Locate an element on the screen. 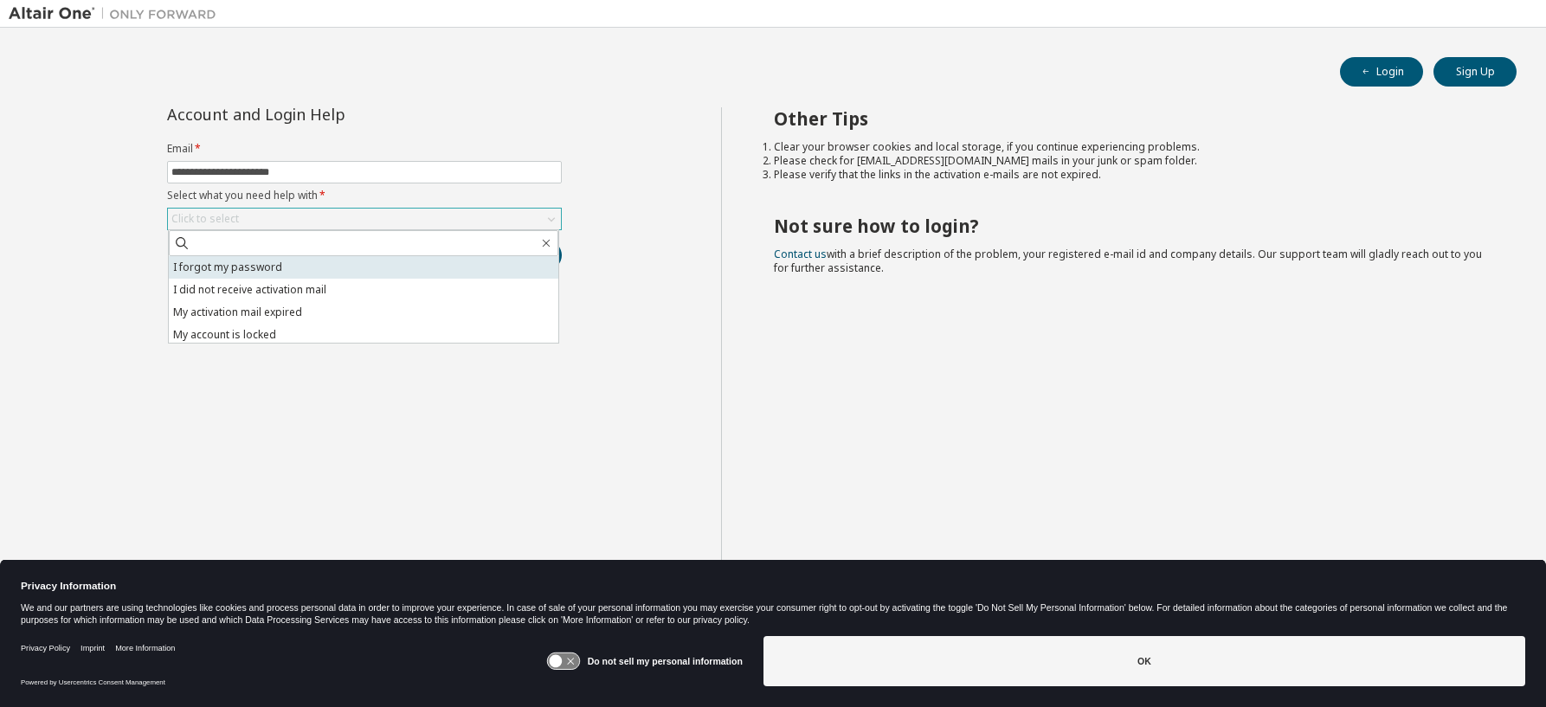 Image resolution: width=1546 pixels, height=707 pixels. li: Clear your browser cookies and local storage, if you continue experiencing problems. is located at coordinates (1129, 147).